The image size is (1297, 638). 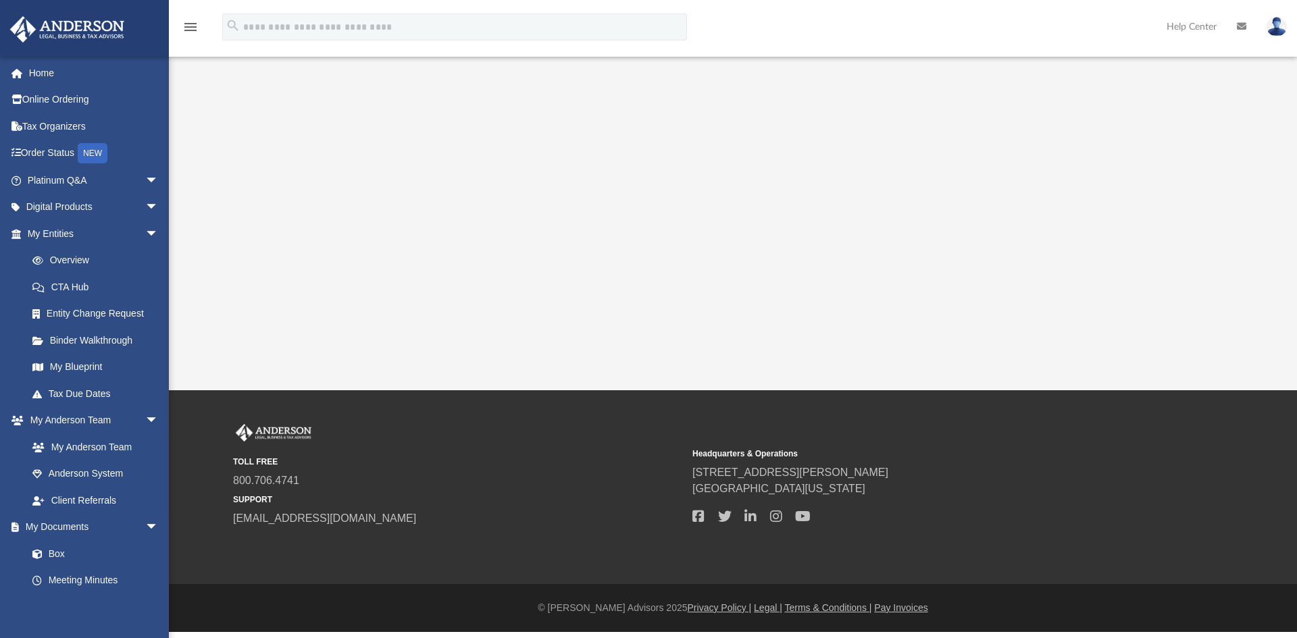 What do you see at coordinates (458, 500) in the screenshot?
I see `small: SUPPORT` at bounding box center [458, 500].